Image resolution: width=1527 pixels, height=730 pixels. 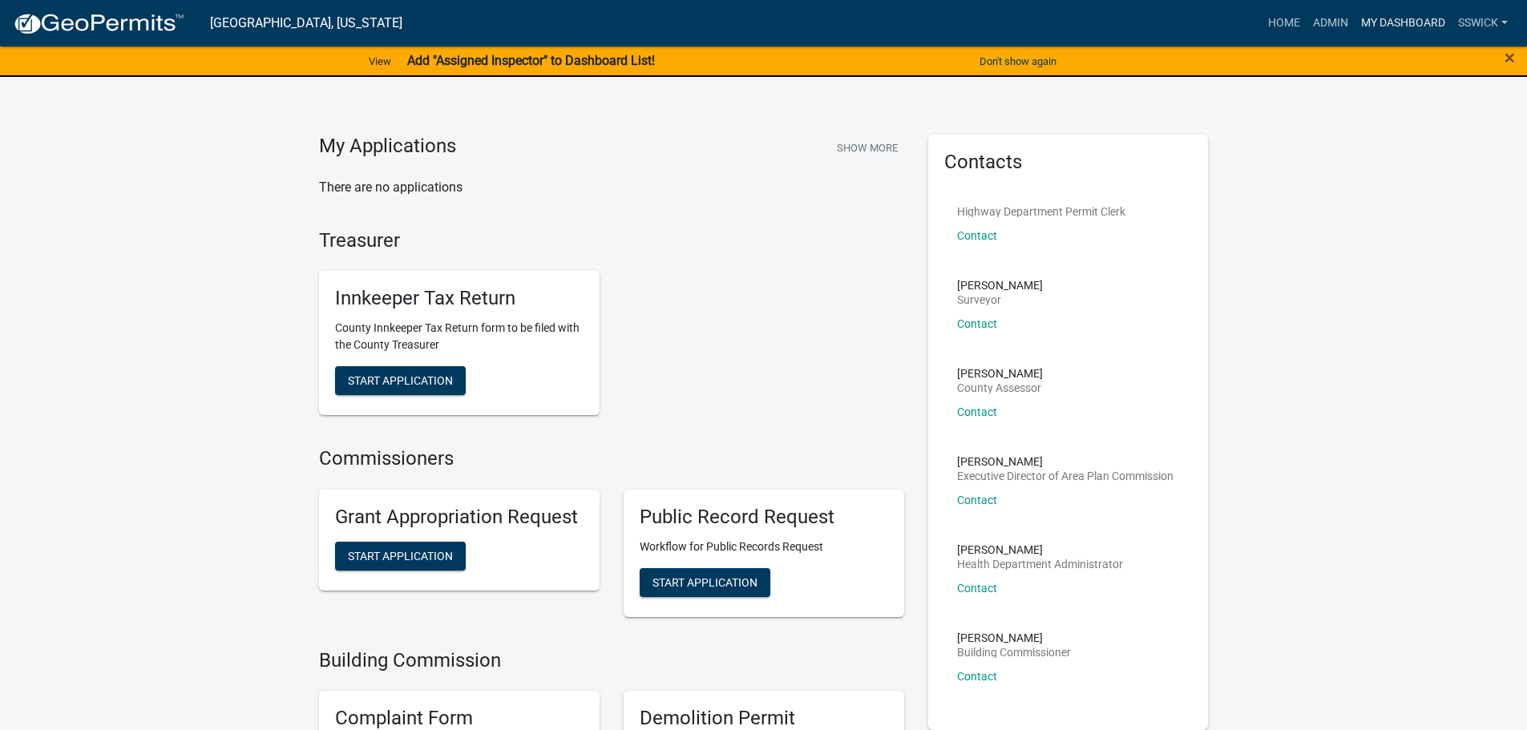 I want to click on h4: Commissioners, so click(x=612, y=458).